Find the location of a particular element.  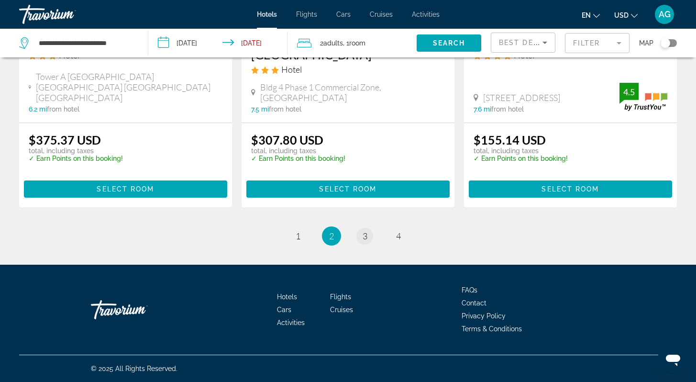

button: Search is located at coordinates (449, 43).